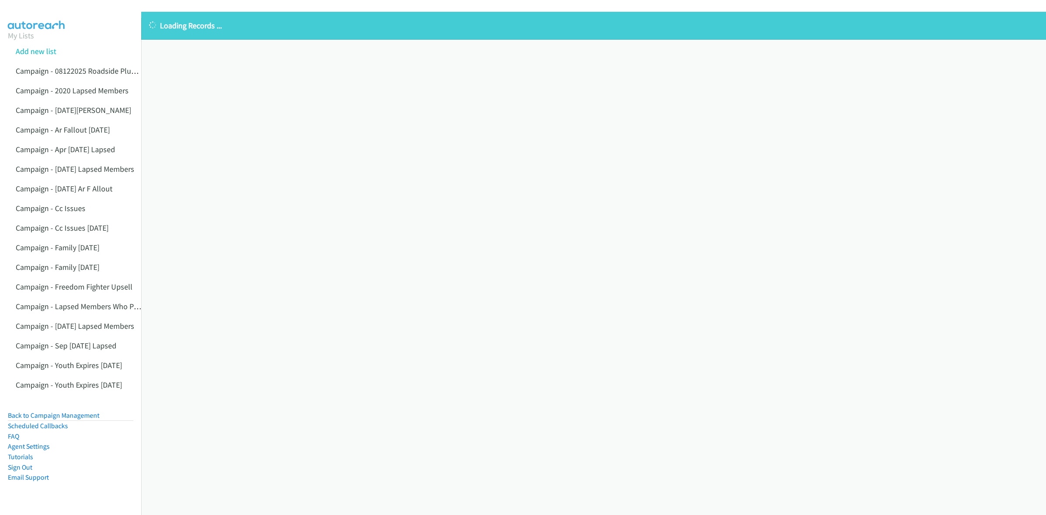 This screenshot has width=1046, height=515. I want to click on a: Campaign - Freedom Fighter Upsell, so click(74, 286).